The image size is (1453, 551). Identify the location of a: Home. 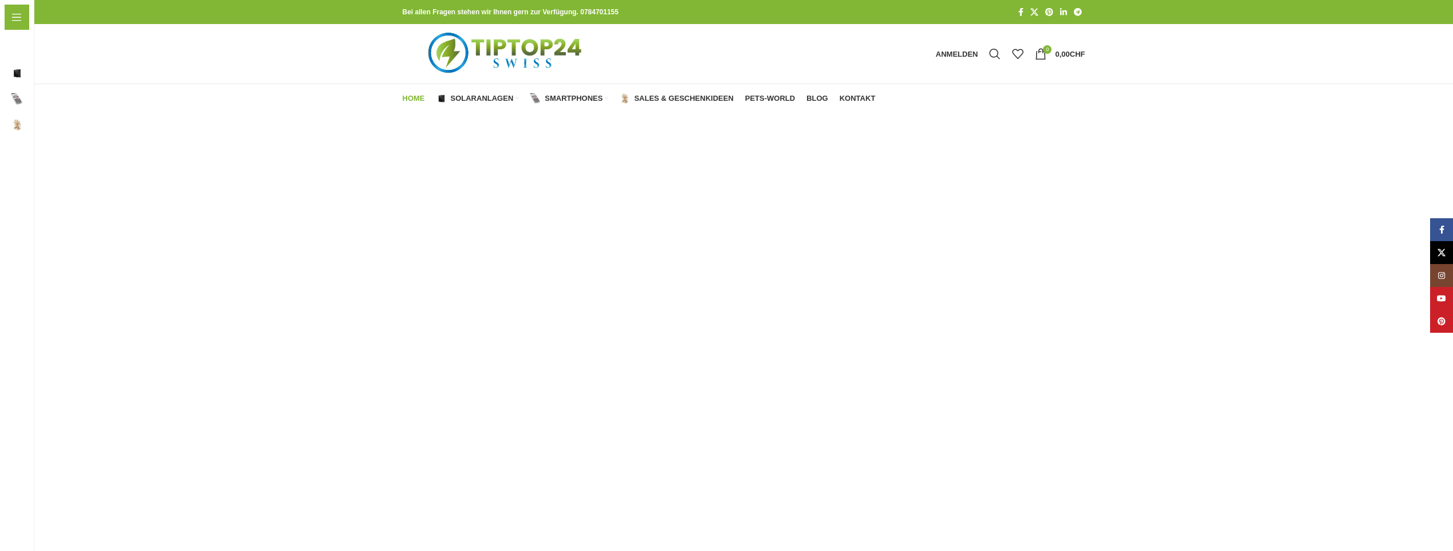
(414, 99).